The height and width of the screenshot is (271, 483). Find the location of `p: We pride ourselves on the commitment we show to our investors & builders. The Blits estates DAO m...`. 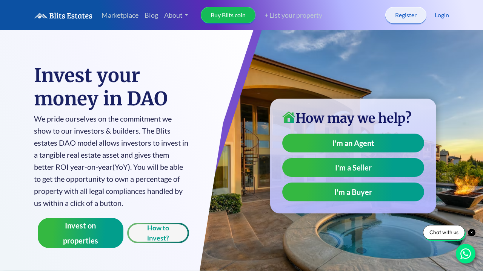

p: We pride ourselves on the commitment we show to our investors & builders. The Blits estates DAO m... is located at coordinates (111, 161).